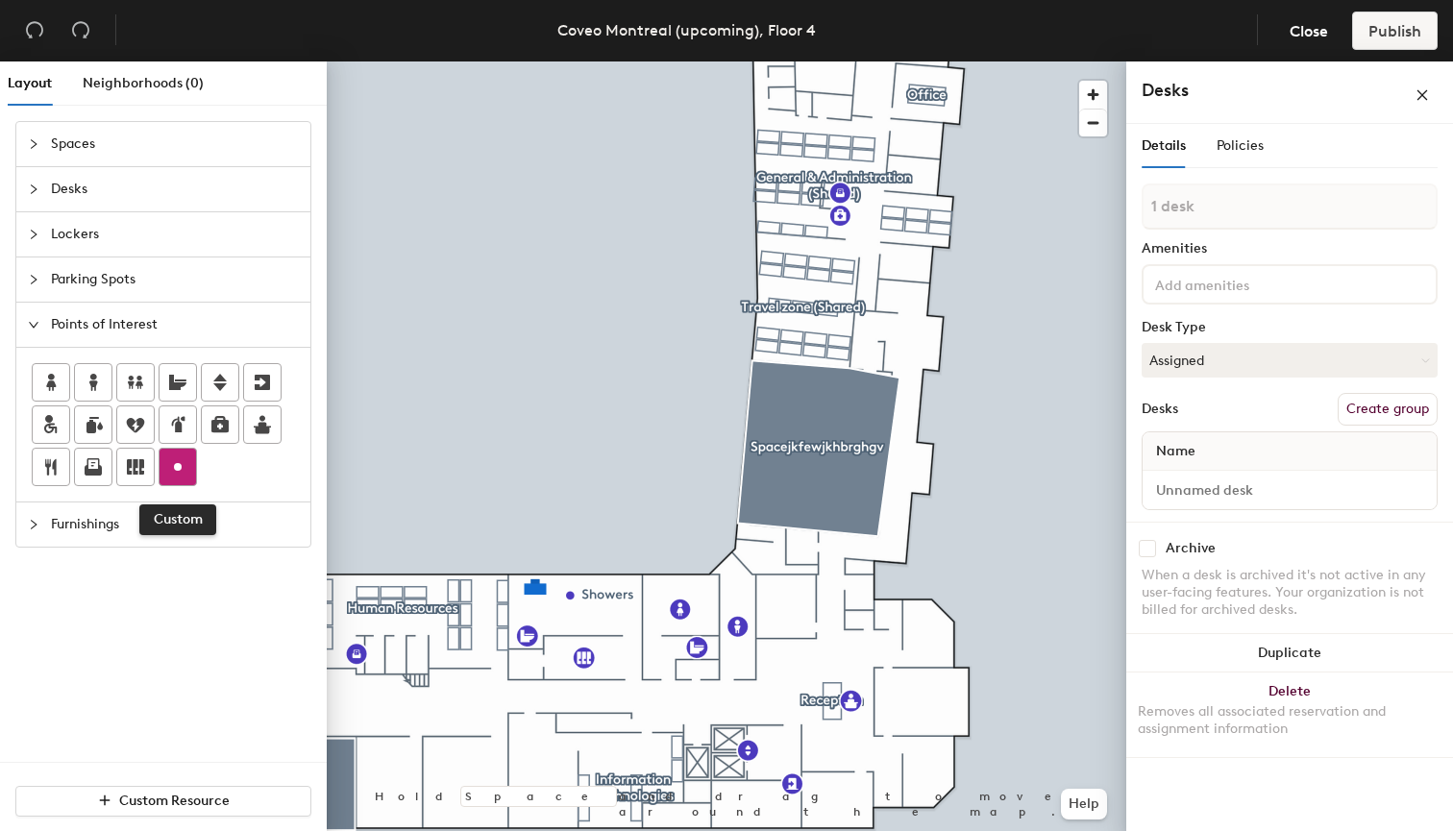  I want to click on input: Unnamed desk, so click(1290, 490).